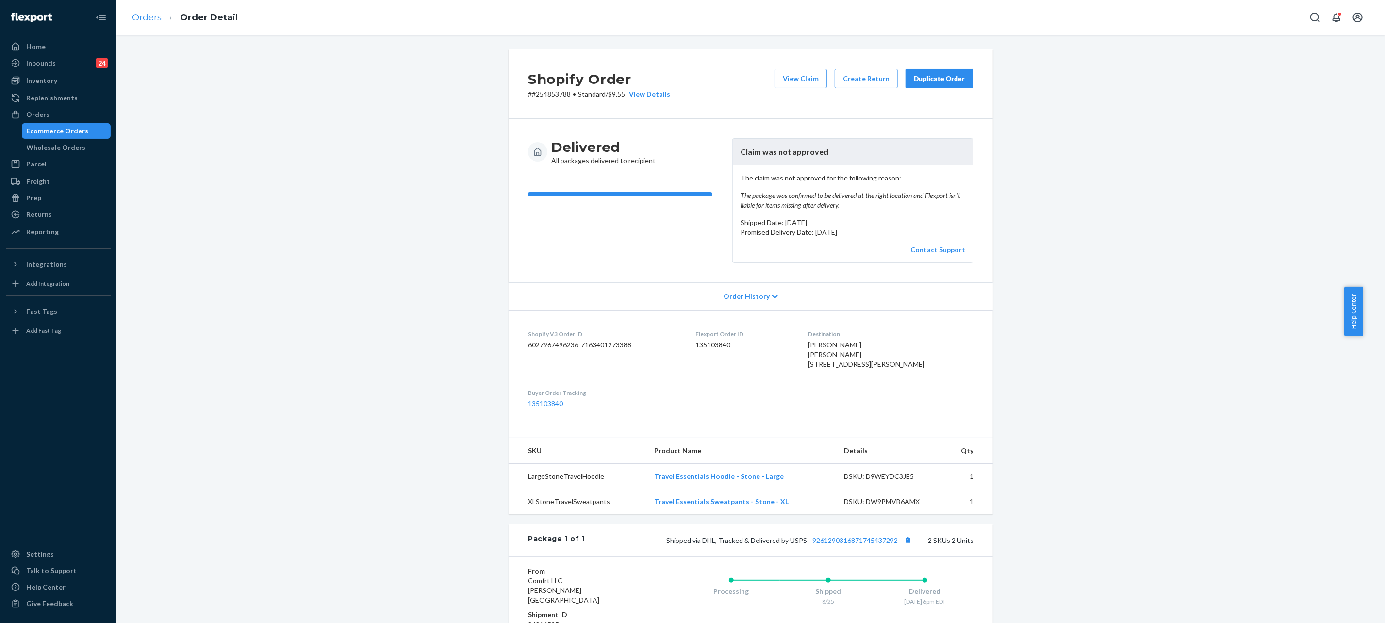 This screenshot has height=623, width=1385. What do you see at coordinates (853, 152) in the screenshot?
I see `header: Claim was not approved` at bounding box center [853, 152].